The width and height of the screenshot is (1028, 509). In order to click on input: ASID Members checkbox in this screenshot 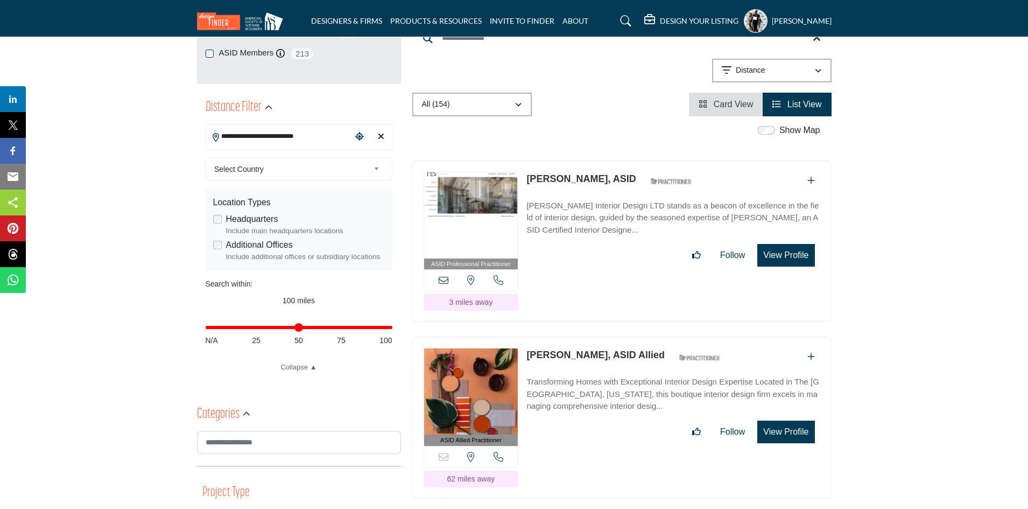, I will do `click(209, 53)`.